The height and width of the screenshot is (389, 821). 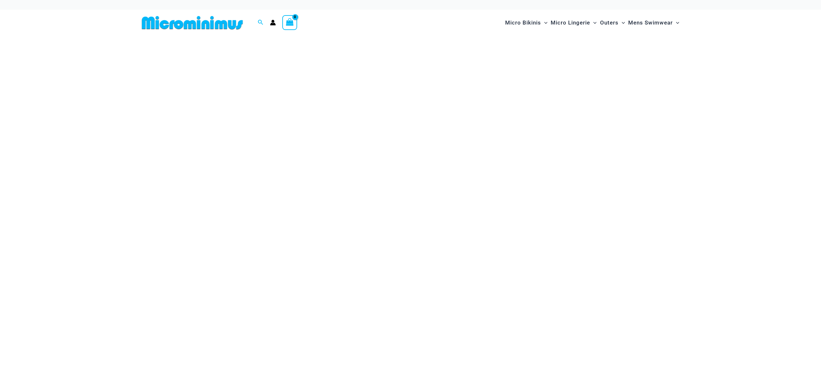 I want to click on img: MM SHOP LOGO FLAT, so click(x=192, y=23).